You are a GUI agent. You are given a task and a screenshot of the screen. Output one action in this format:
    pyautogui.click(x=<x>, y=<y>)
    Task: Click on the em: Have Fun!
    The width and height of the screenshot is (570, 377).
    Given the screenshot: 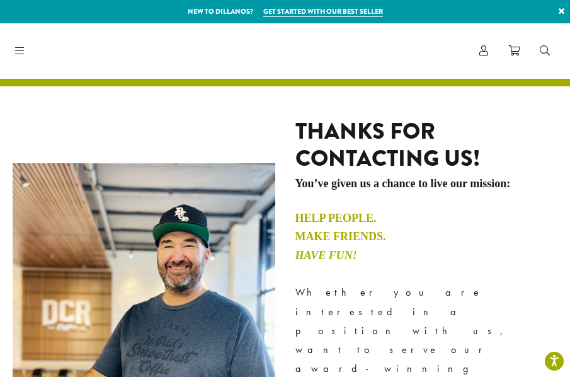 What is the action you would take?
    pyautogui.click(x=326, y=255)
    